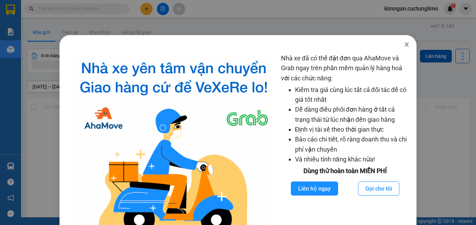 This screenshot has height=225, width=476. I want to click on li: Báo cáo chi tiết, rõ ràng doanh thu và chi phí vận chuyển, so click(353, 144).